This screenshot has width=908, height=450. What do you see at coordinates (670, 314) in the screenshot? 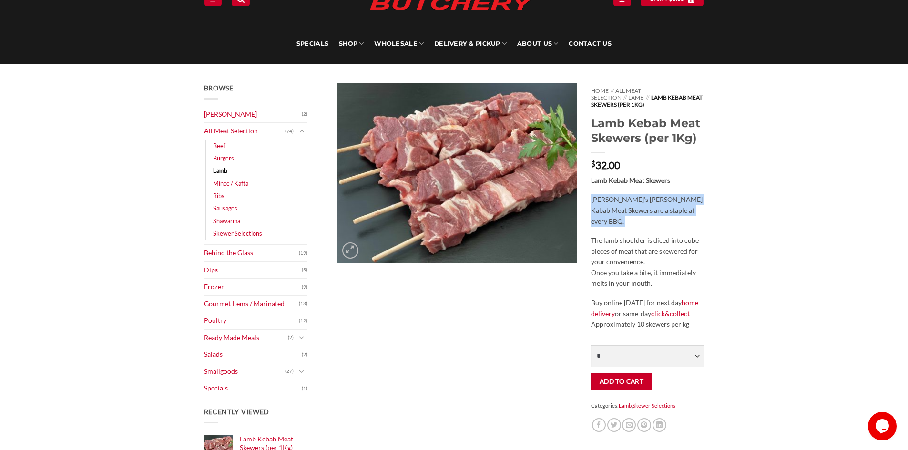
I see `a: click&collect` at bounding box center [670, 314].